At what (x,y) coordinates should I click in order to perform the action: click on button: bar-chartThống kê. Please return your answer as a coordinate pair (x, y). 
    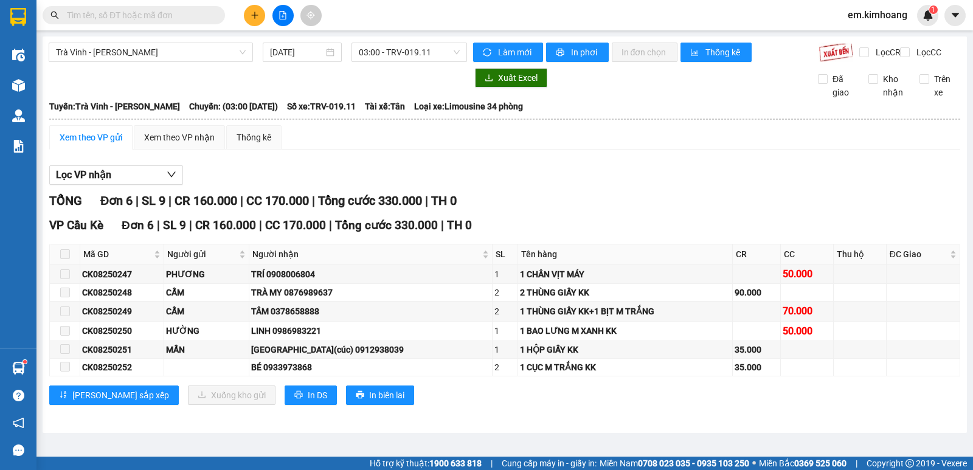
    Looking at the image, I should click on (716, 52).